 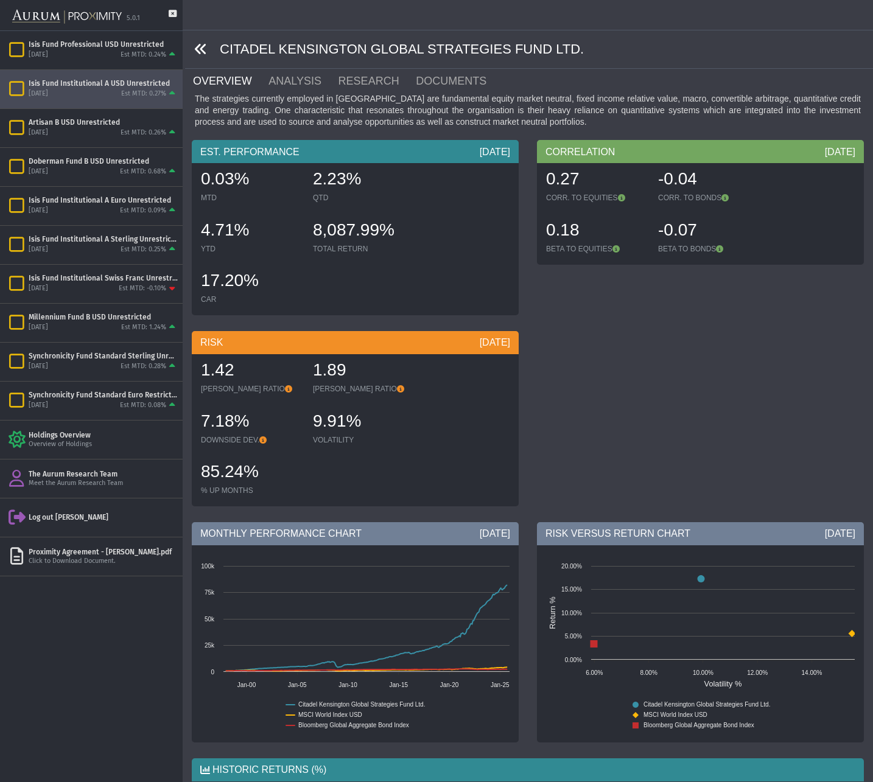 What do you see at coordinates (103, 561) in the screenshot?
I see `div: Click to Download Document.` at bounding box center [103, 561].